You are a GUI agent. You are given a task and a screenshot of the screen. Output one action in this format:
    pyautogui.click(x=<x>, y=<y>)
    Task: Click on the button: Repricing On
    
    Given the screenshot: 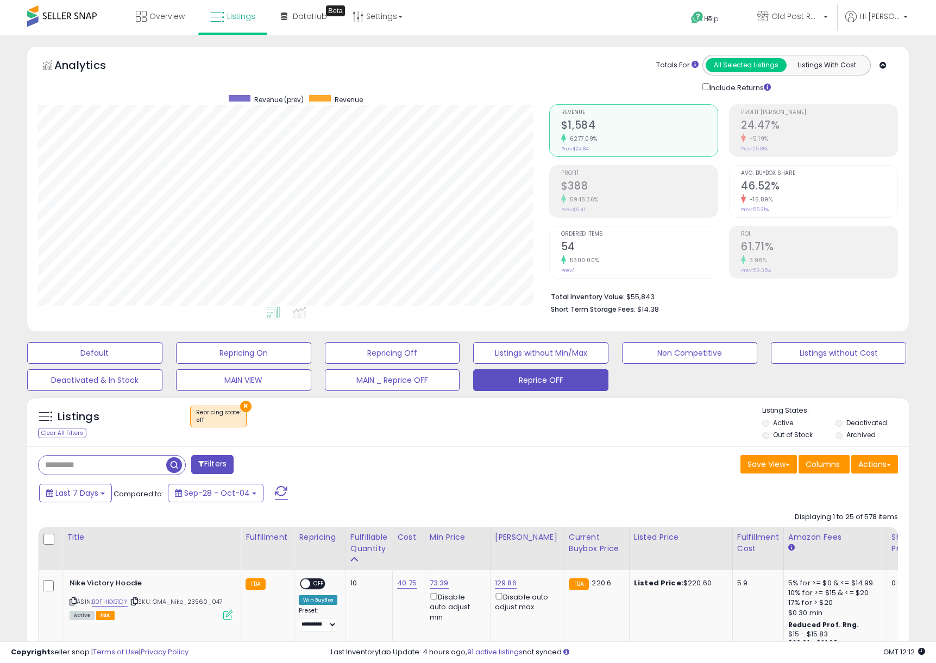 What is the action you would take?
    pyautogui.click(x=243, y=353)
    